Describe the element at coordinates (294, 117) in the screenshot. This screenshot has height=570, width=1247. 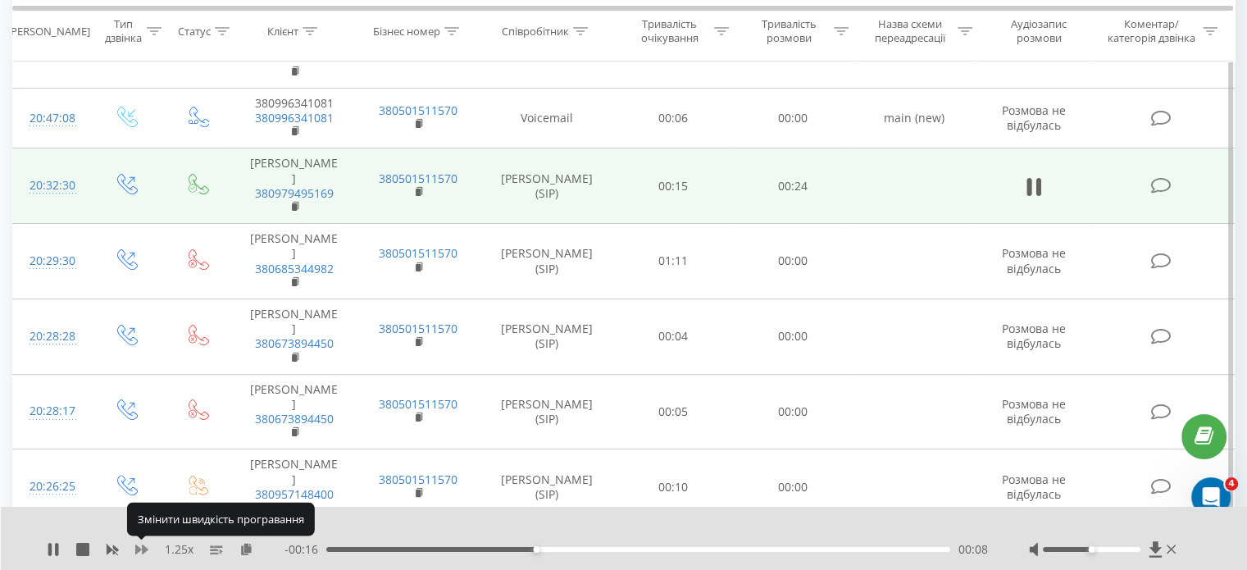
I see `a: 380996341081` at that location.